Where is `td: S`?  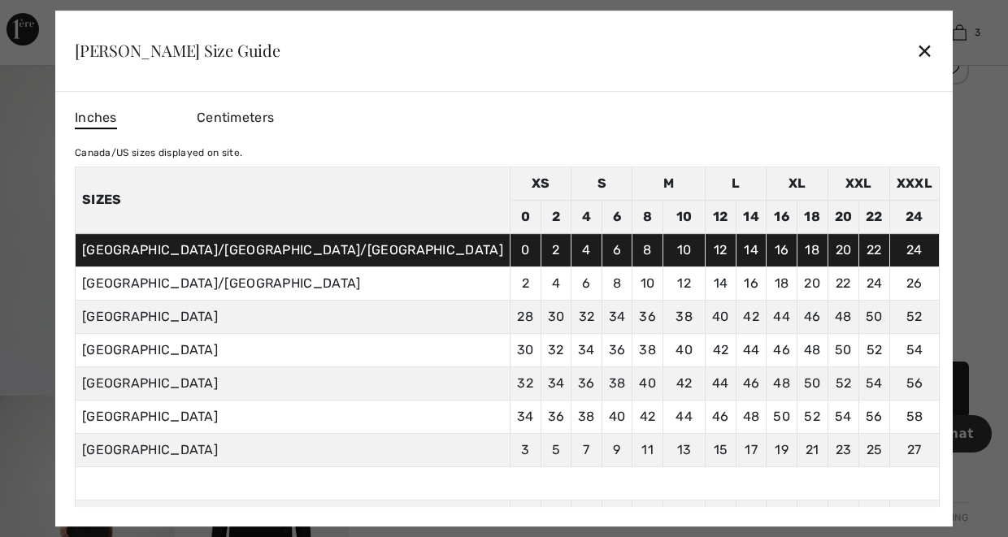 td: S is located at coordinates (602, 183).